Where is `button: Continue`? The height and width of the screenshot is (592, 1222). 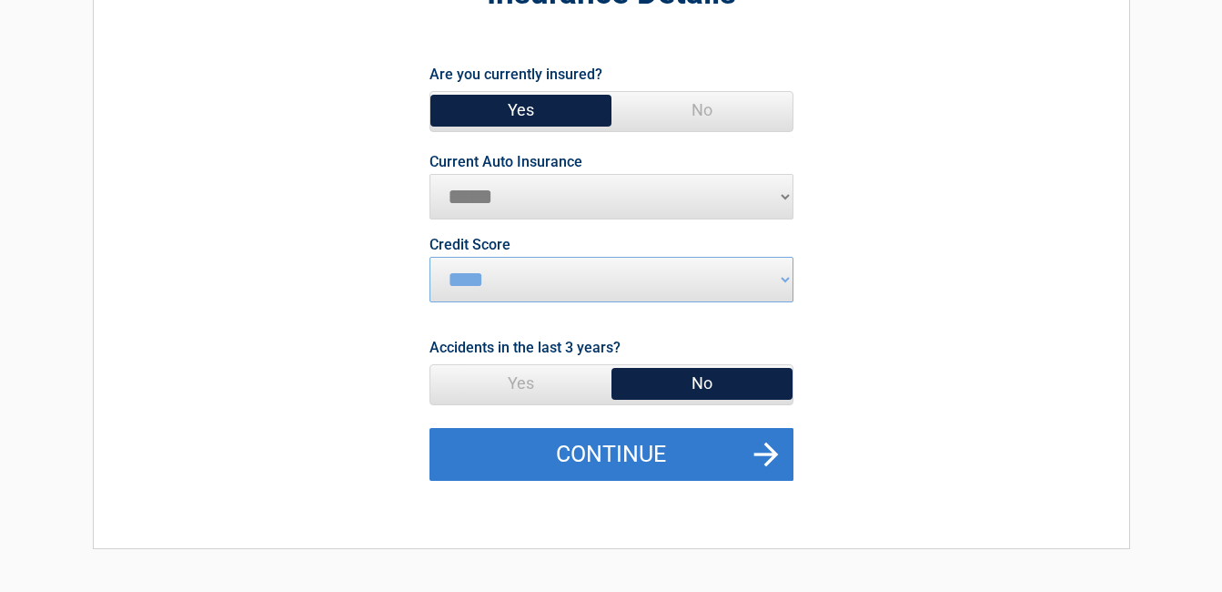
button: Continue is located at coordinates (612, 454).